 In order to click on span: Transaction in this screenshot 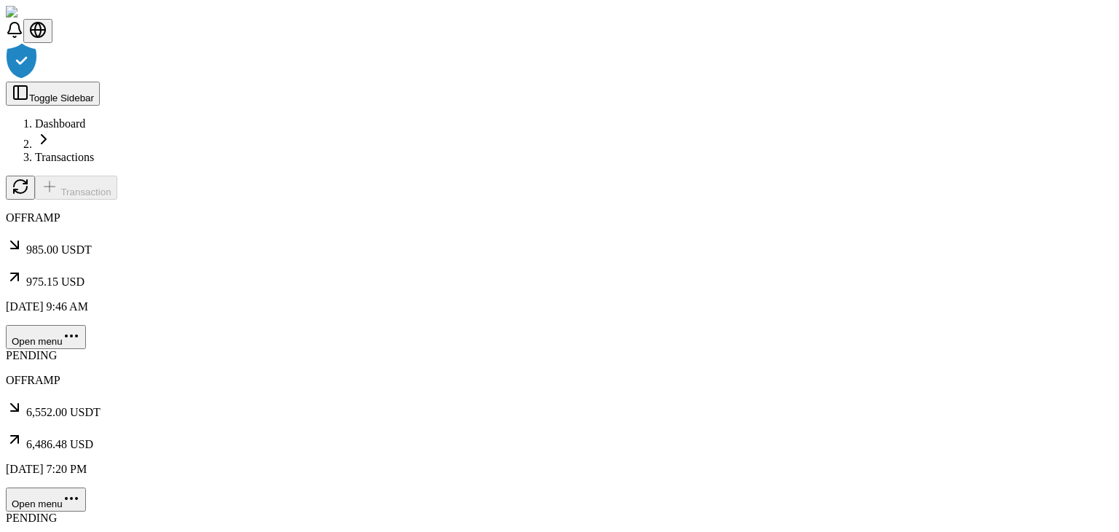, I will do `click(85, 192)`.